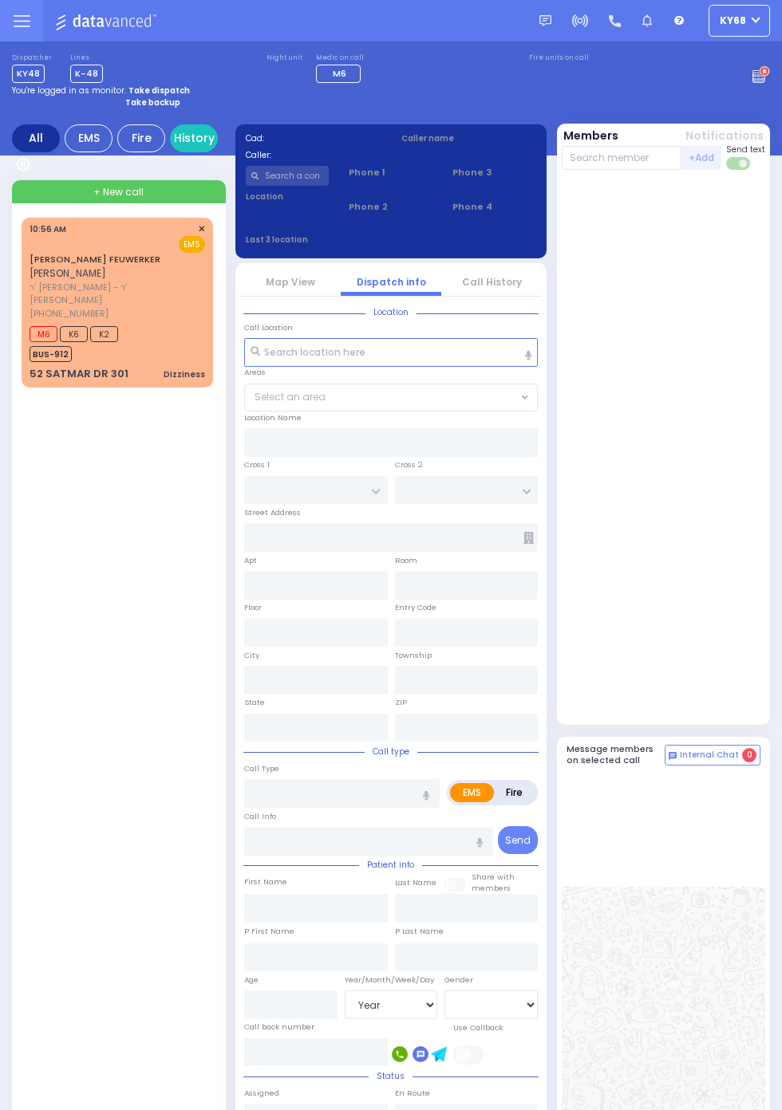 The image size is (782, 1110). I want to click on h5: Message members on selected call, so click(616, 755).